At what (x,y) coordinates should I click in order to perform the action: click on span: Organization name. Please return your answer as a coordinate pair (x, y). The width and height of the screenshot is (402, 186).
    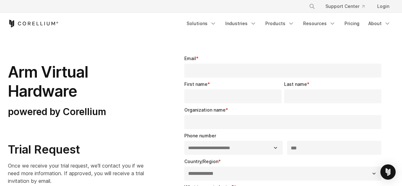
    Looking at the image, I should click on (205, 110).